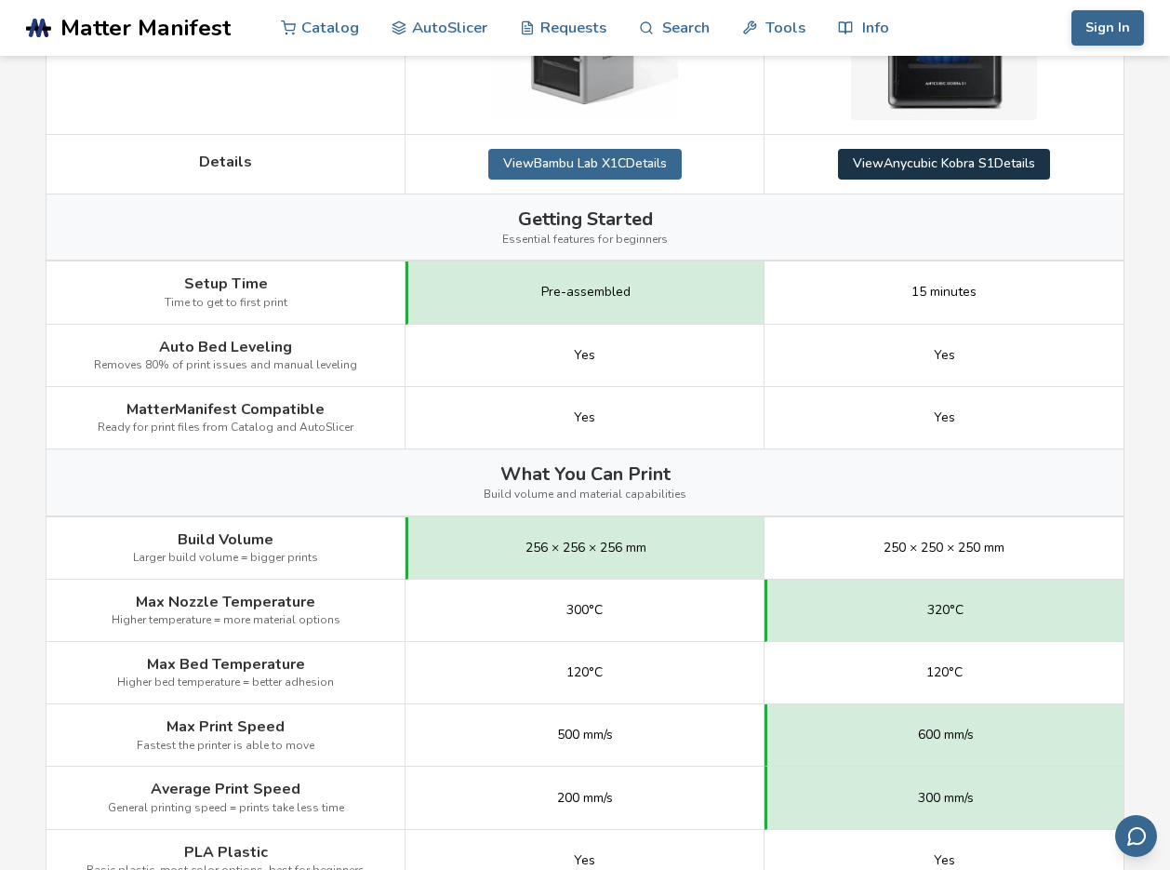  Describe the element at coordinates (226, 620) in the screenshot. I see `span: Higher temperature = more material options` at that location.